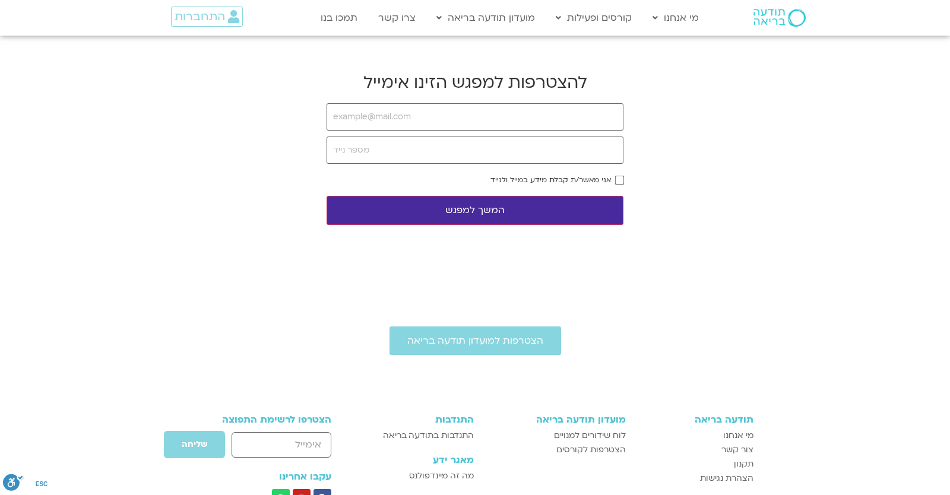 The height and width of the screenshot is (495, 950). Describe the element at coordinates (207, 17) in the screenshot. I see `a: התחברות` at that location.